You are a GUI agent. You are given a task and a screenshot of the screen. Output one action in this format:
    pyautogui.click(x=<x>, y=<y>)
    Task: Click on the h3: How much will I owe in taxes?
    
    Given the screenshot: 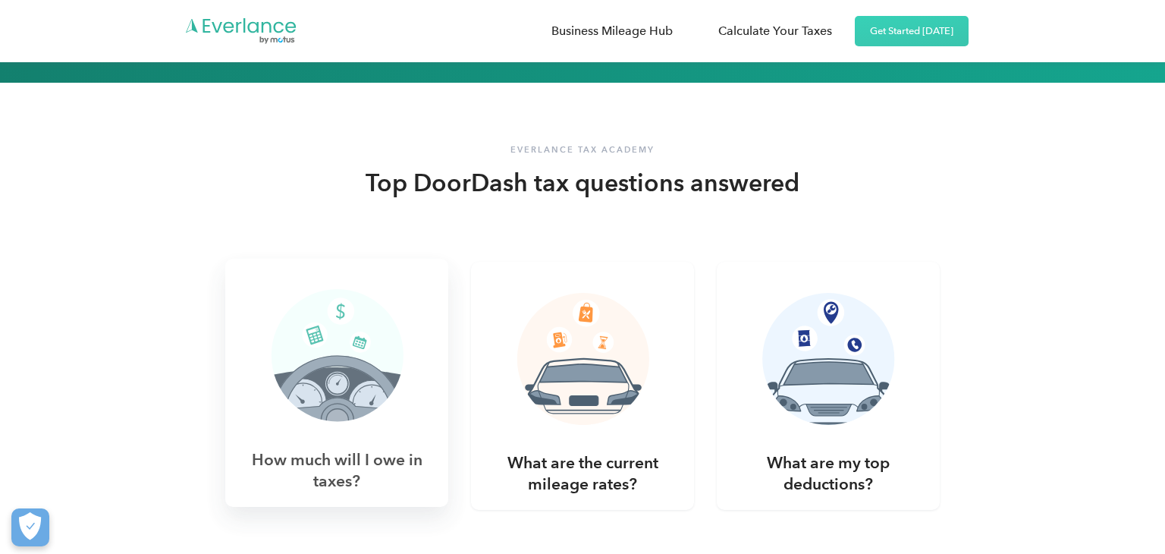 What is the action you would take?
    pyautogui.click(x=337, y=470)
    